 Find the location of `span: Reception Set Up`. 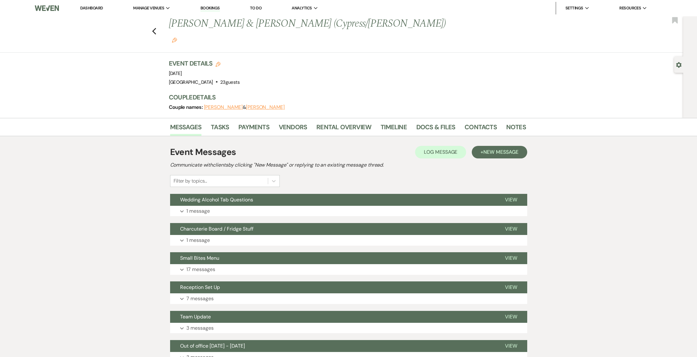

span: Reception Set Up is located at coordinates (200, 287).